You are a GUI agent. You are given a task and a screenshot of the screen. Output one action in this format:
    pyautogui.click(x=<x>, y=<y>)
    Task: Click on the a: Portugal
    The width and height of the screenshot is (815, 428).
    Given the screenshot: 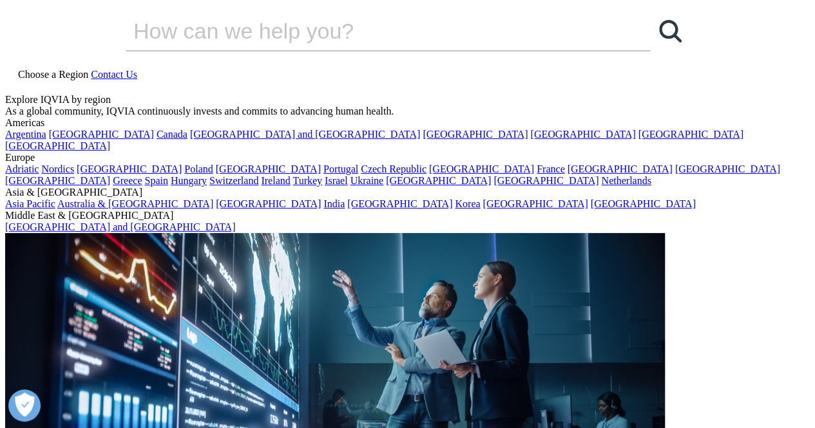 What is the action you would take?
    pyautogui.click(x=341, y=169)
    